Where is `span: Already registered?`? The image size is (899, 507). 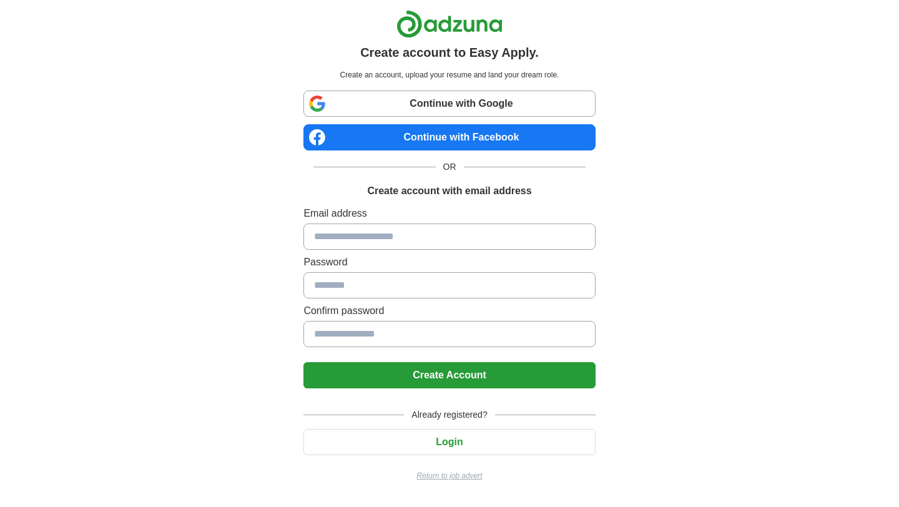 span: Already registered? is located at coordinates (449, 414).